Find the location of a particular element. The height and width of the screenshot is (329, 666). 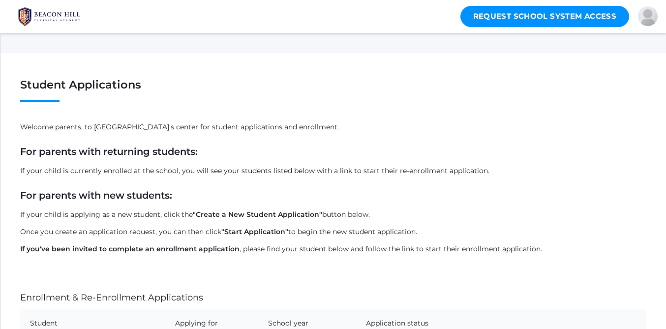

div: Nathan Cardenas is located at coordinates (648, 16).